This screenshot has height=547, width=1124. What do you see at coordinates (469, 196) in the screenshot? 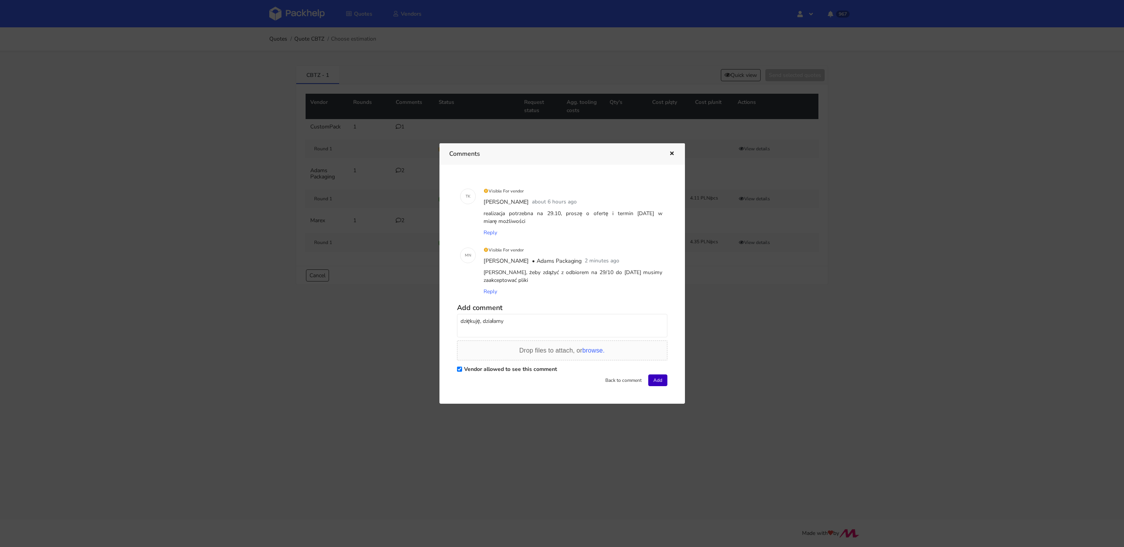
I see `span: K` at bounding box center [469, 196].